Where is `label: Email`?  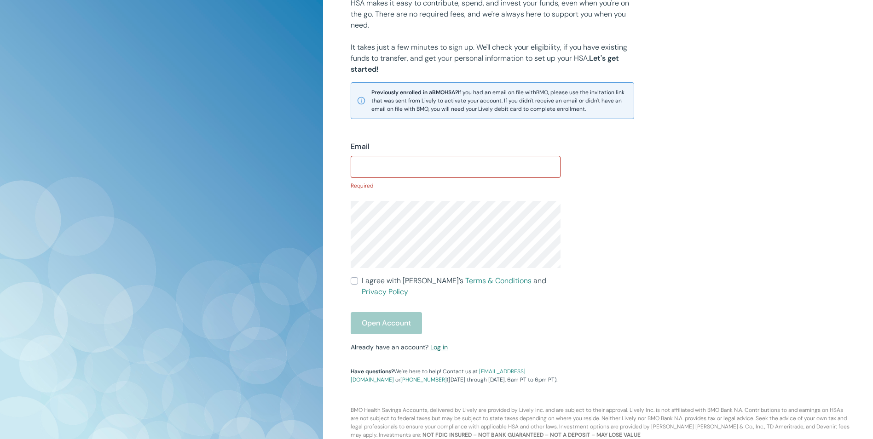
label: Email is located at coordinates (360, 147).